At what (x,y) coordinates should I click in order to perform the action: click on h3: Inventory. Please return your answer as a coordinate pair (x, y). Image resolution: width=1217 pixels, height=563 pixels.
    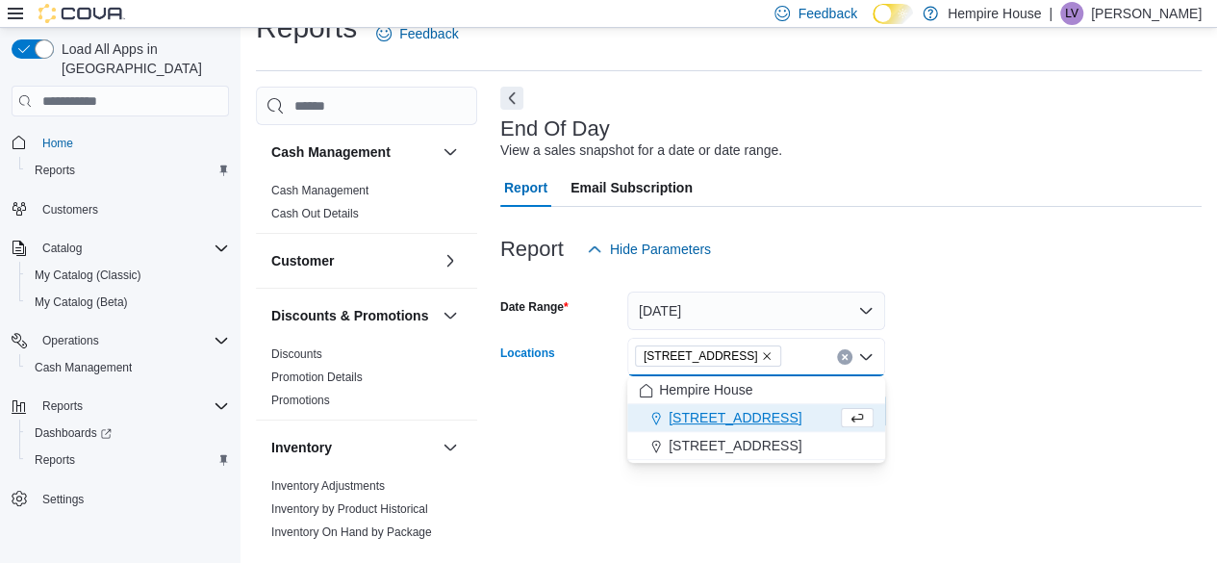
    Looking at the image, I should click on (301, 447).